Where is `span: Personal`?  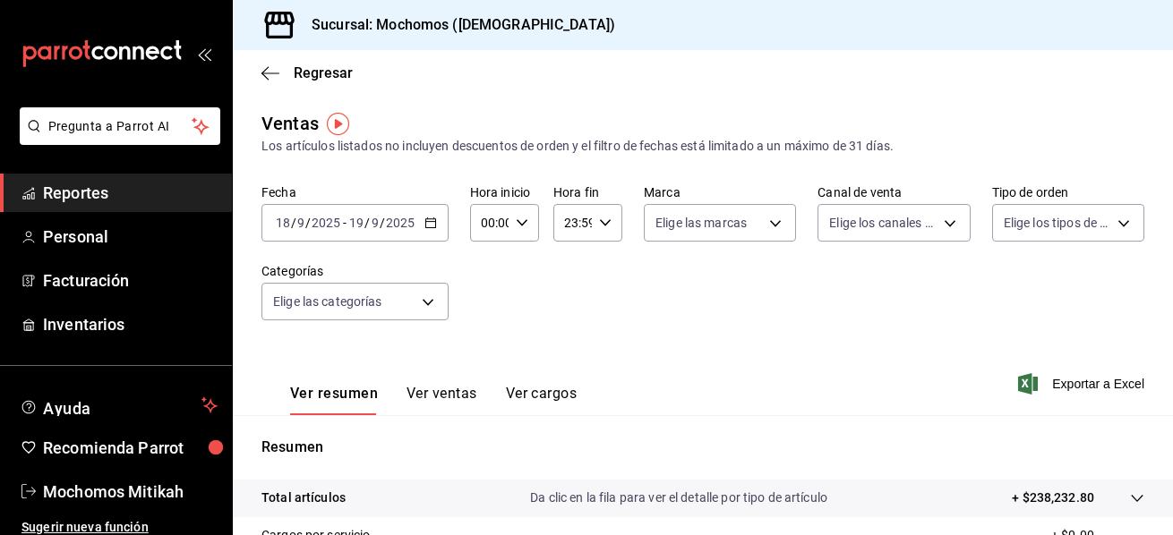
span: Personal is located at coordinates (130, 236).